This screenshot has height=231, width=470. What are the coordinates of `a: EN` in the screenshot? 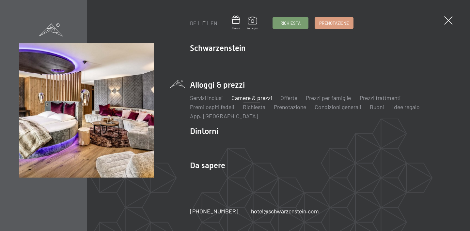 It's located at (214, 23).